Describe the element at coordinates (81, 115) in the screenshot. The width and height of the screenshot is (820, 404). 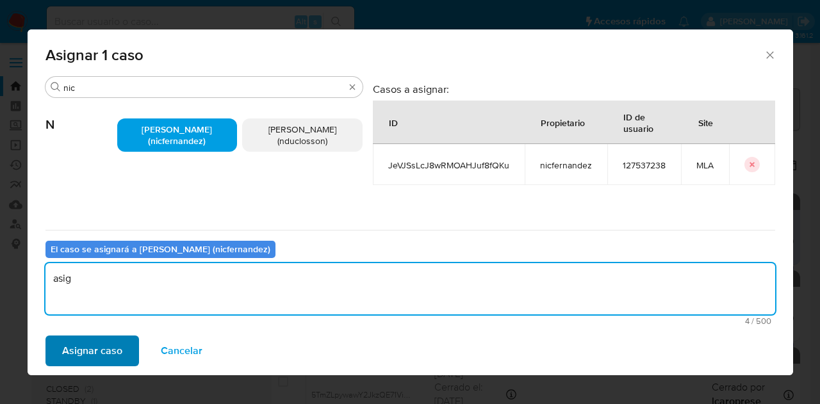
I see `span: N` at that location.